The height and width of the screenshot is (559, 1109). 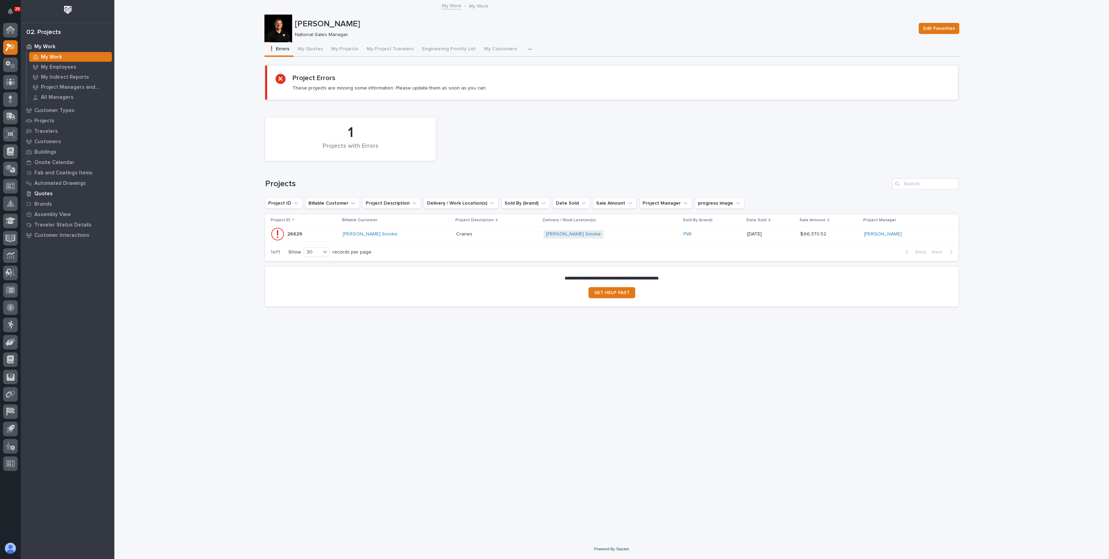 I want to click on div: 02. Projects, so click(x=44, y=33).